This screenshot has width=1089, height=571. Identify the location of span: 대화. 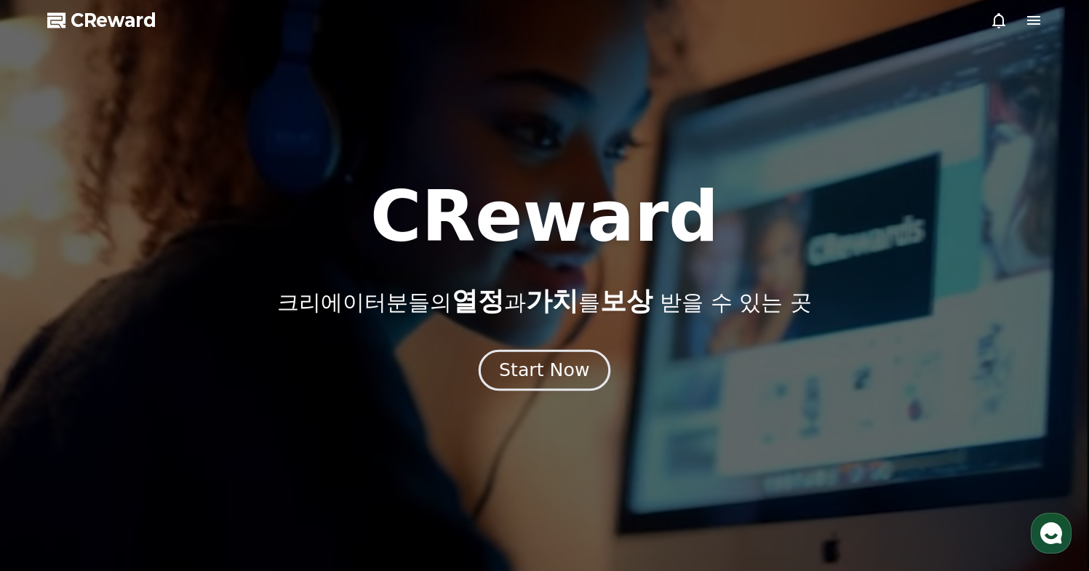
(142, 479).